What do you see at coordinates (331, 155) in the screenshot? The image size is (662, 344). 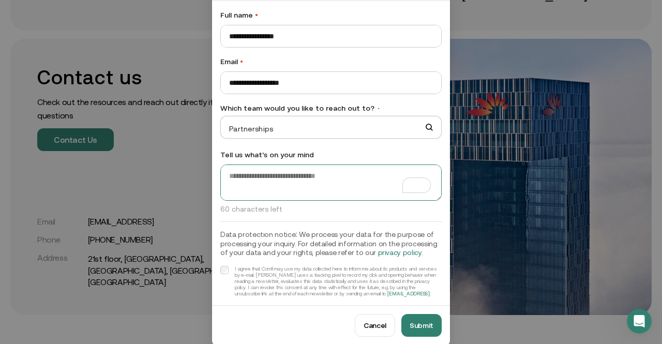 I see `label: Tell us what’s on your mind` at bounding box center [331, 155].